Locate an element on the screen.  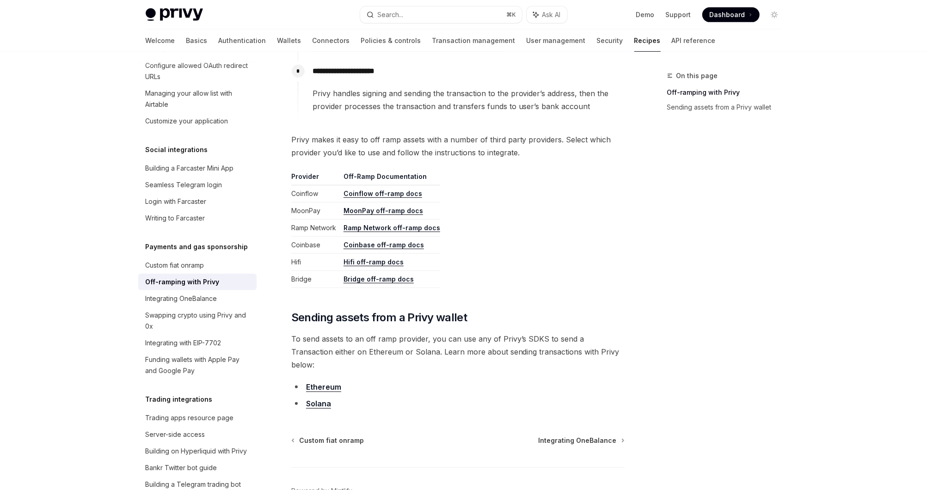
div: Integrating with EIP-7702 is located at coordinates (183, 343).